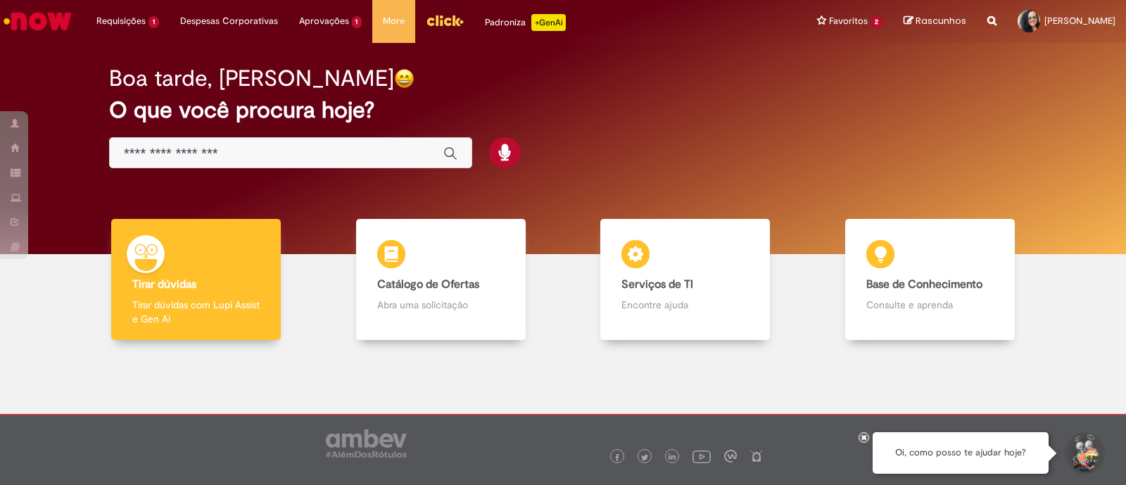 The height and width of the screenshot is (485, 1126). Describe the element at coordinates (644, 457) in the screenshot. I see `img: logo_footer_twitter.png` at that location.